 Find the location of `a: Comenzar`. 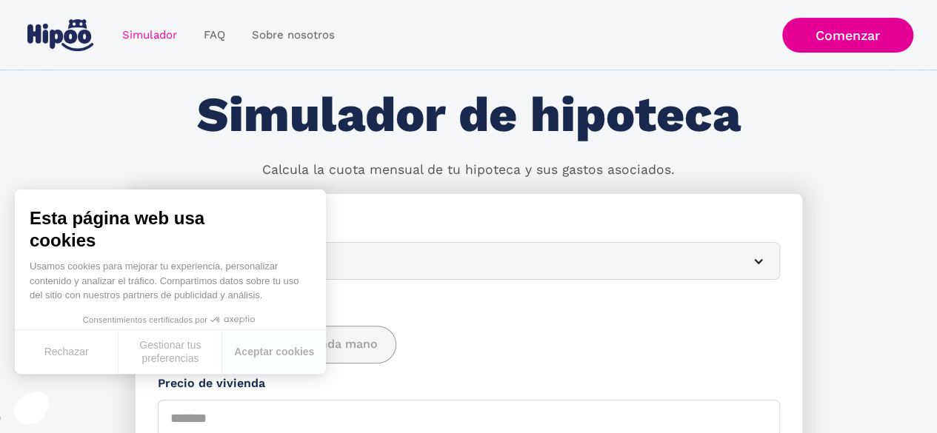

a: Comenzar is located at coordinates (847, 35).